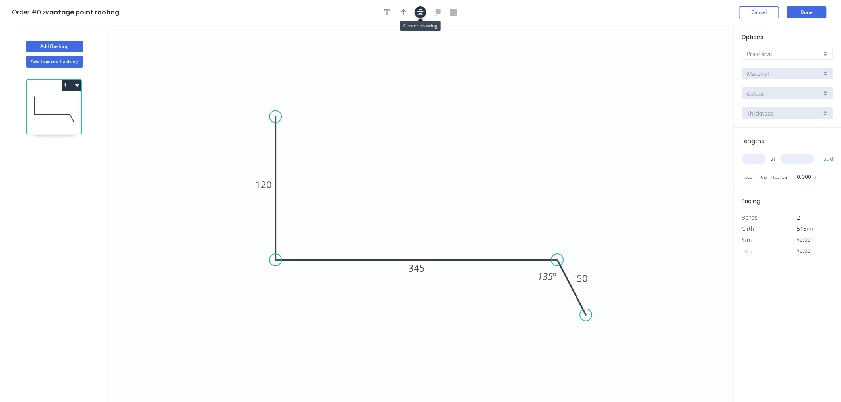 The height and width of the screenshot is (402, 841). I want to click on span: Total lineal metres, so click(765, 177).